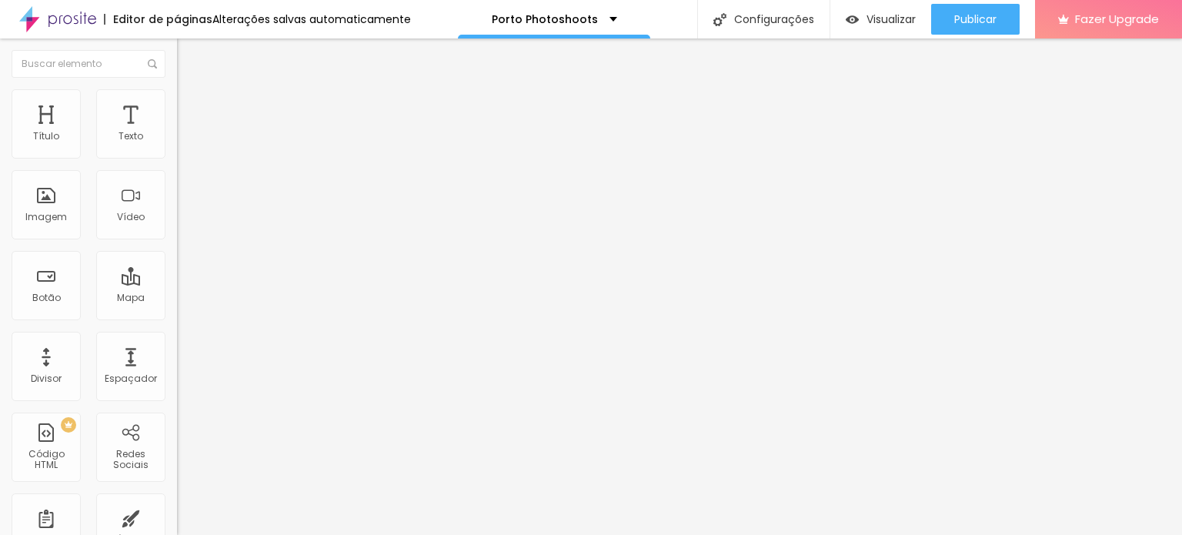  I want to click on div: Imagem, so click(46, 217).